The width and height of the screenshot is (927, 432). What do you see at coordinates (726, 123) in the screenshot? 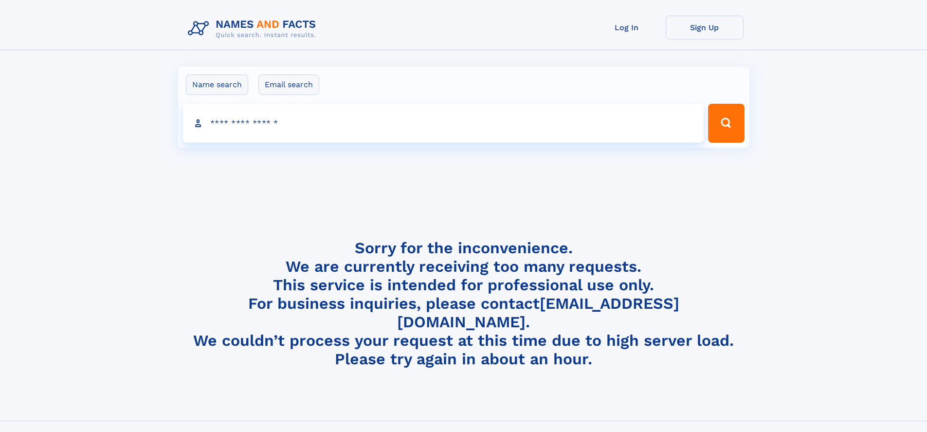
I see `button: Search Button` at bounding box center [726, 123].